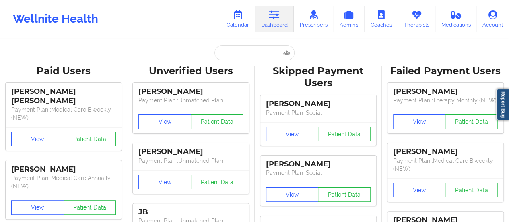  Describe the element at coordinates (349, 19) in the screenshot. I see `a: Admins` at that location.